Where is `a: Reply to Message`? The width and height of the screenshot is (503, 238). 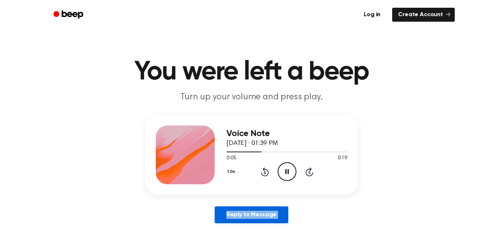
a: Reply to Message is located at coordinates (252, 215).